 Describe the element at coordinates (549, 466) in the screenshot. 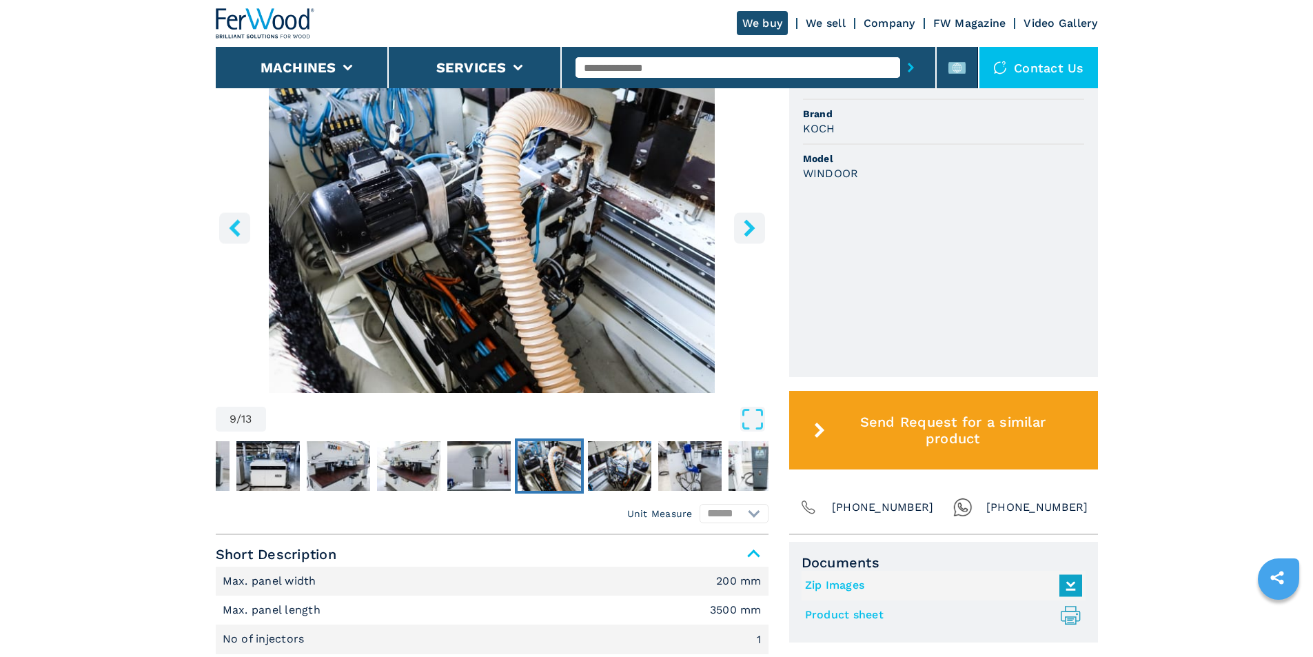

I see `button: Go to Slide 9` at that location.